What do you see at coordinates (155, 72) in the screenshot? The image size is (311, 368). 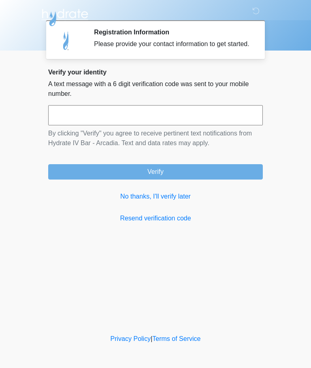 I see `h2: Verify your identity` at bounding box center [155, 72].